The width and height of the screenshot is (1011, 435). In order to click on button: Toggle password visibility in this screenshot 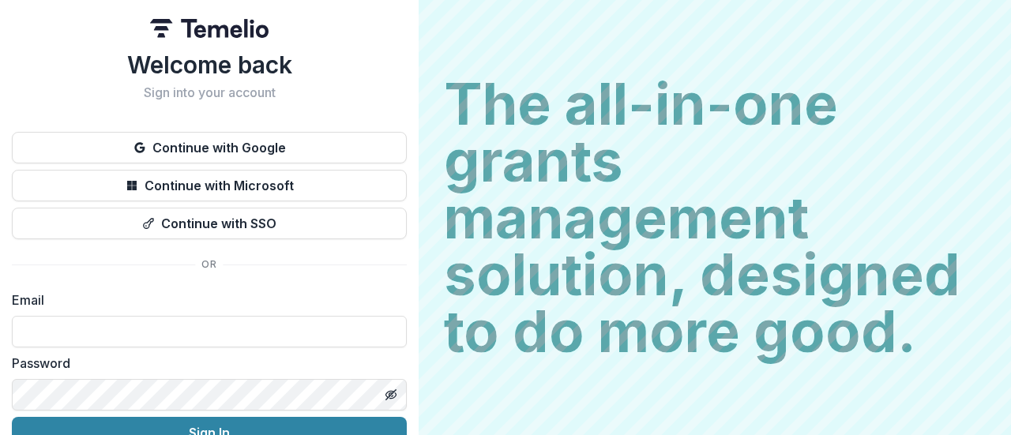, I will do `click(391, 395)`.